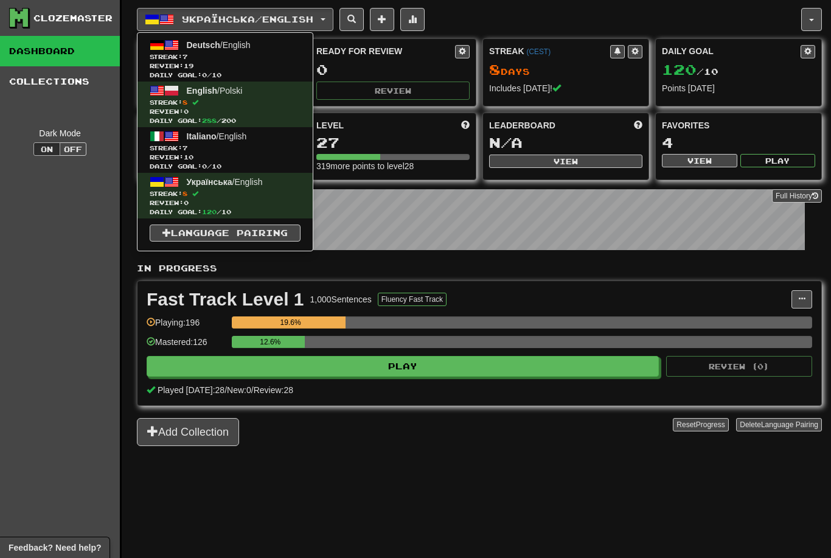 This screenshot has width=831, height=558. Describe the element at coordinates (202, 91) in the screenshot. I see `span: English` at that location.